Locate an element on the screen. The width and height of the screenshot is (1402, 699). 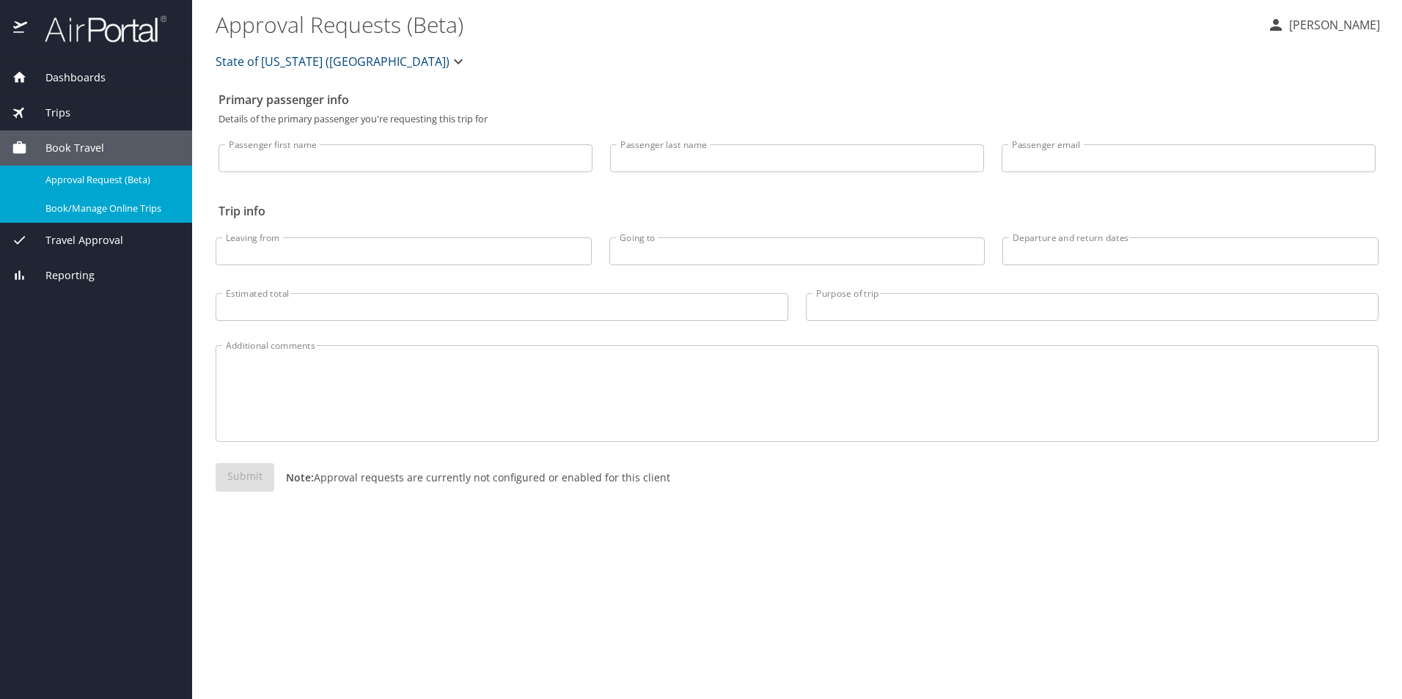
img: airportal-logo.png is located at coordinates (97, 29).